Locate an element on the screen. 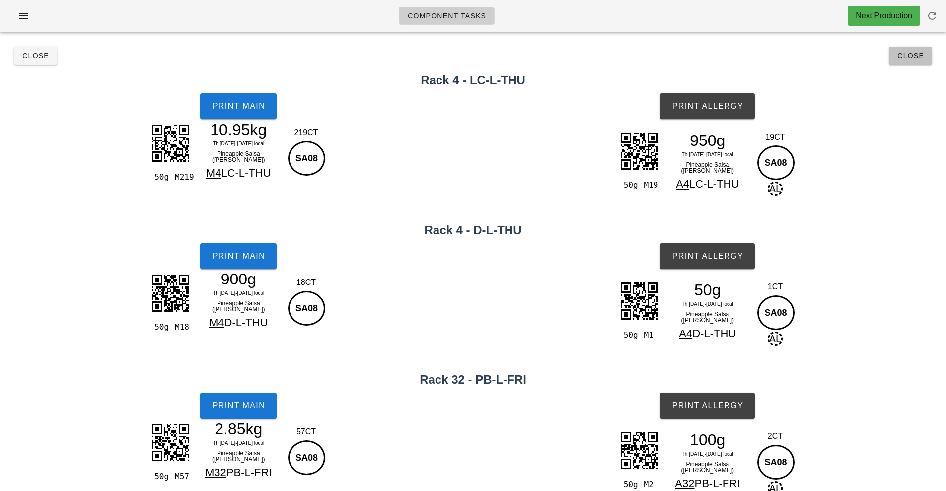 This screenshot has height=491, width=946. div: Next Production is located at coordinates (884, 16).